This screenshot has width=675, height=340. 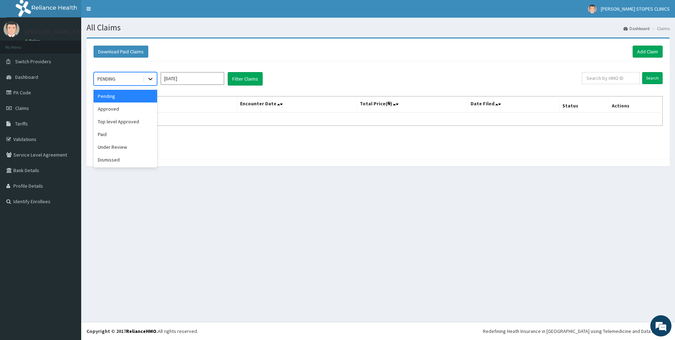 What do you see at coordinates (652, 78) in the screenshot?
I see `input: Search` at bounding box center [652, 78].